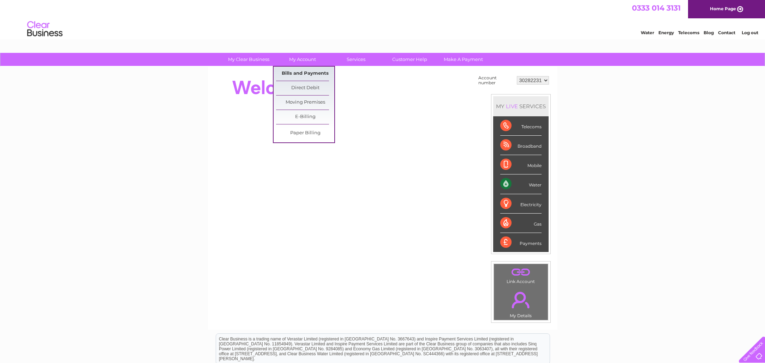  What do you see at coordinates (521, 184) in the screenshot?
I see `div: Water` at bounding box center [521, 184].